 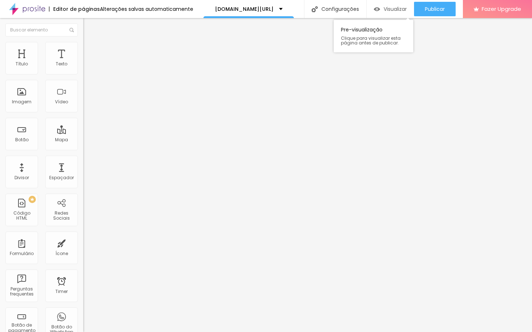 I want to click on div: Código HTML, so click(x=21, y=216).